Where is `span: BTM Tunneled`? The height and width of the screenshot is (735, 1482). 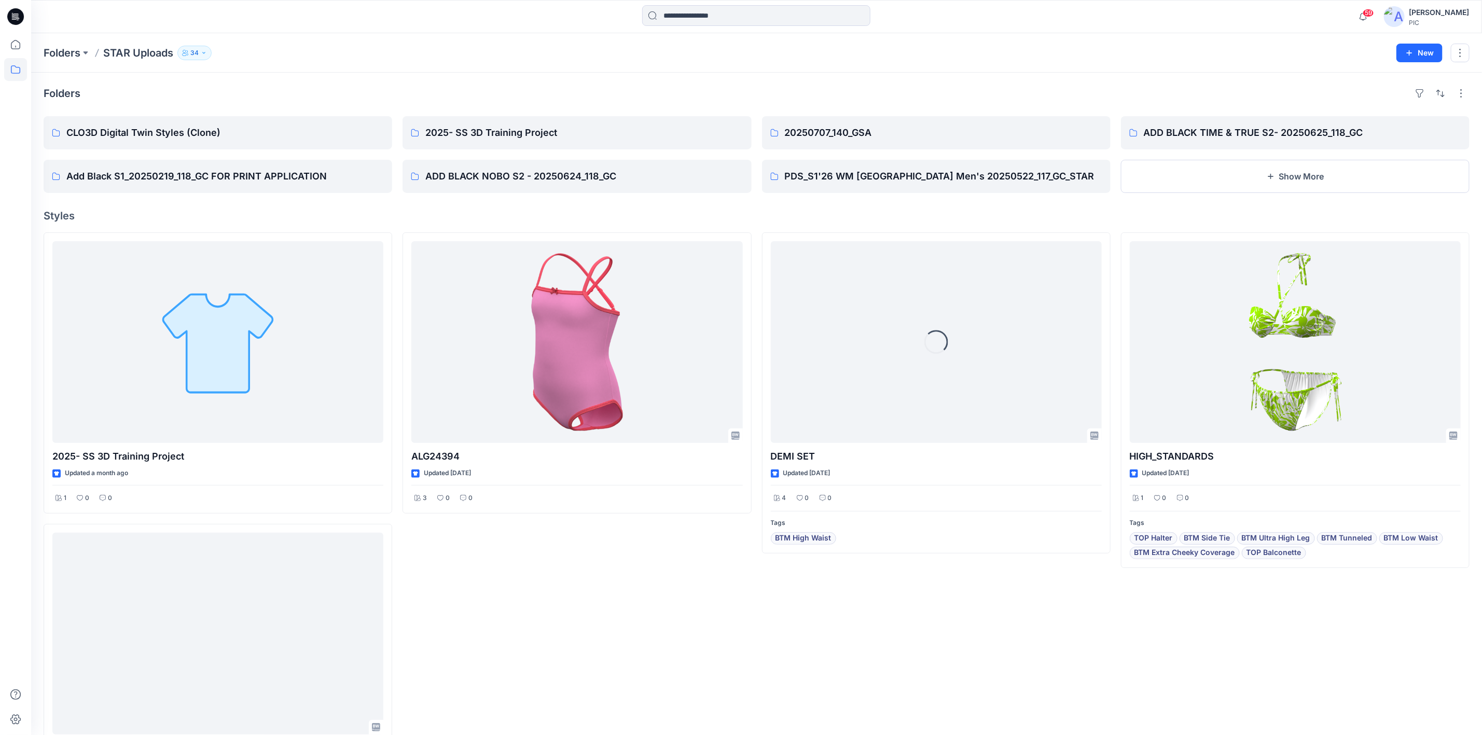 span: BTM Tunneled is located at coordinates (1347, 538).